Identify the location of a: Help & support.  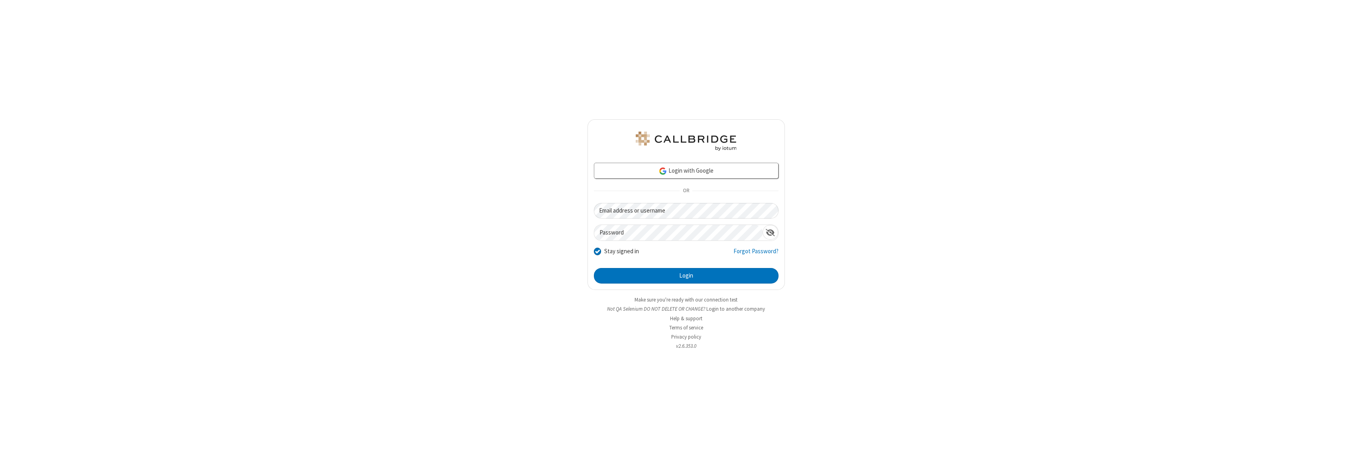
(686, 318).